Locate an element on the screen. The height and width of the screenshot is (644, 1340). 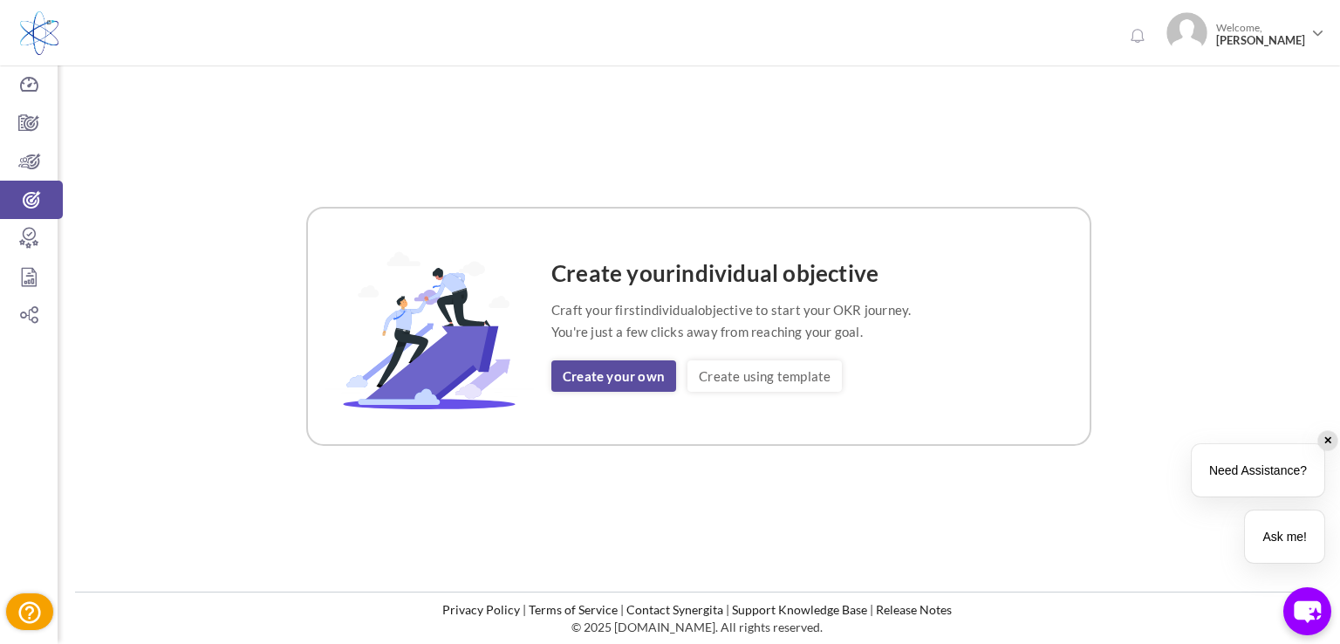
a: Release Notes is located at coordinates (913, 609).